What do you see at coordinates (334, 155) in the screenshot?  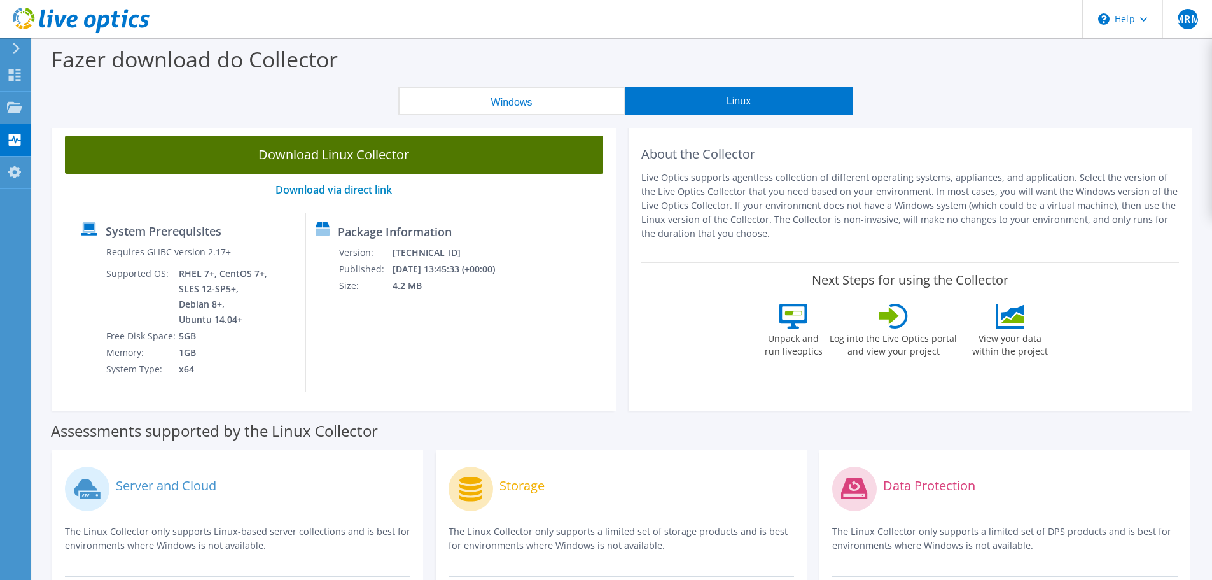 I see `a: Download Linux Collector` at bounding box center [334, 155].